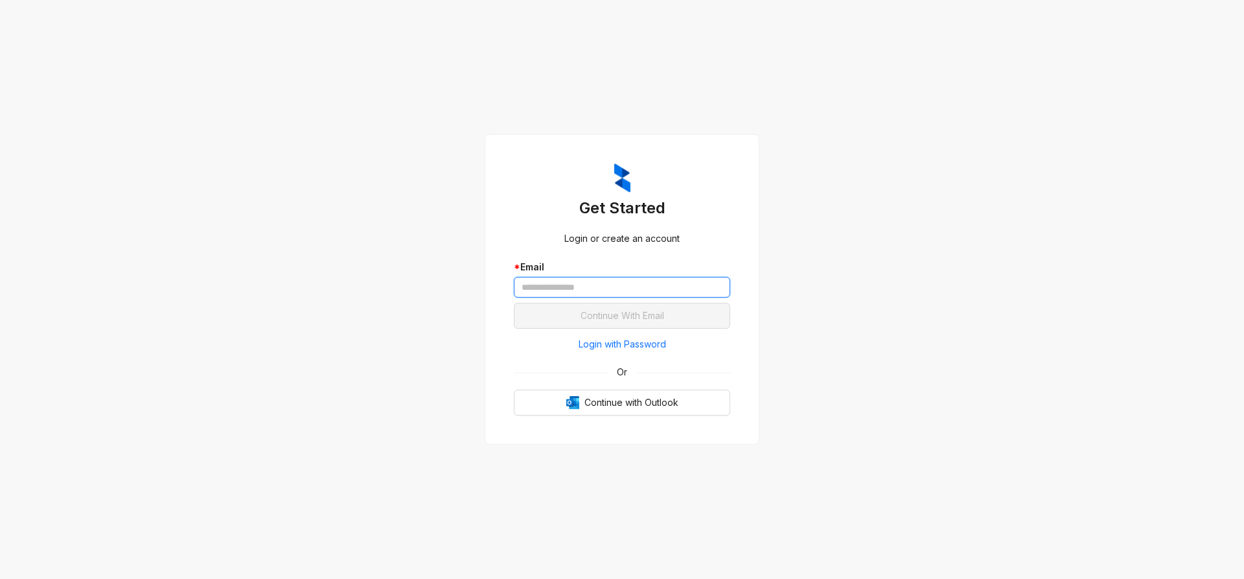  Describe the element at coordinates (622, 344) in the screenshot. I see `button: Login with Password` at that location.